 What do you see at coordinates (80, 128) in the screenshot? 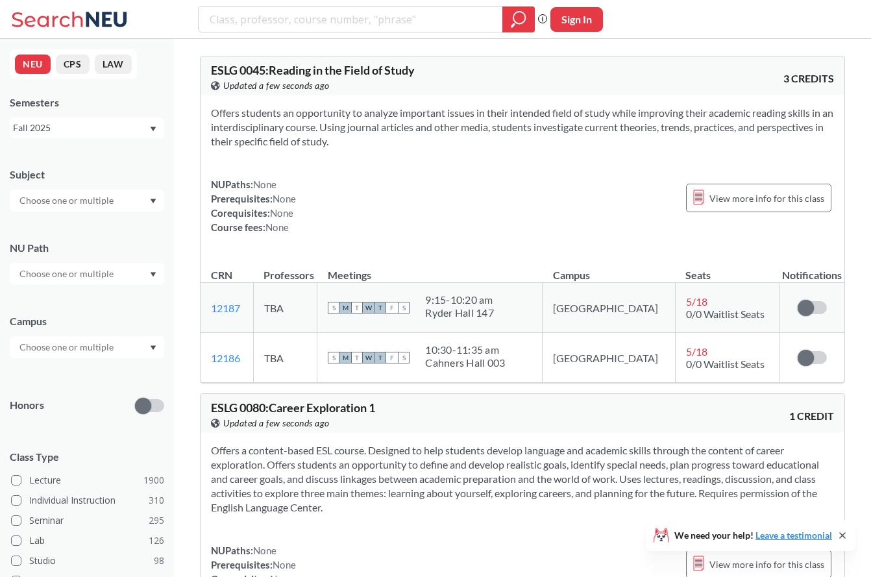
I see `div: Fall 2025` at bounding box center [80, 128].